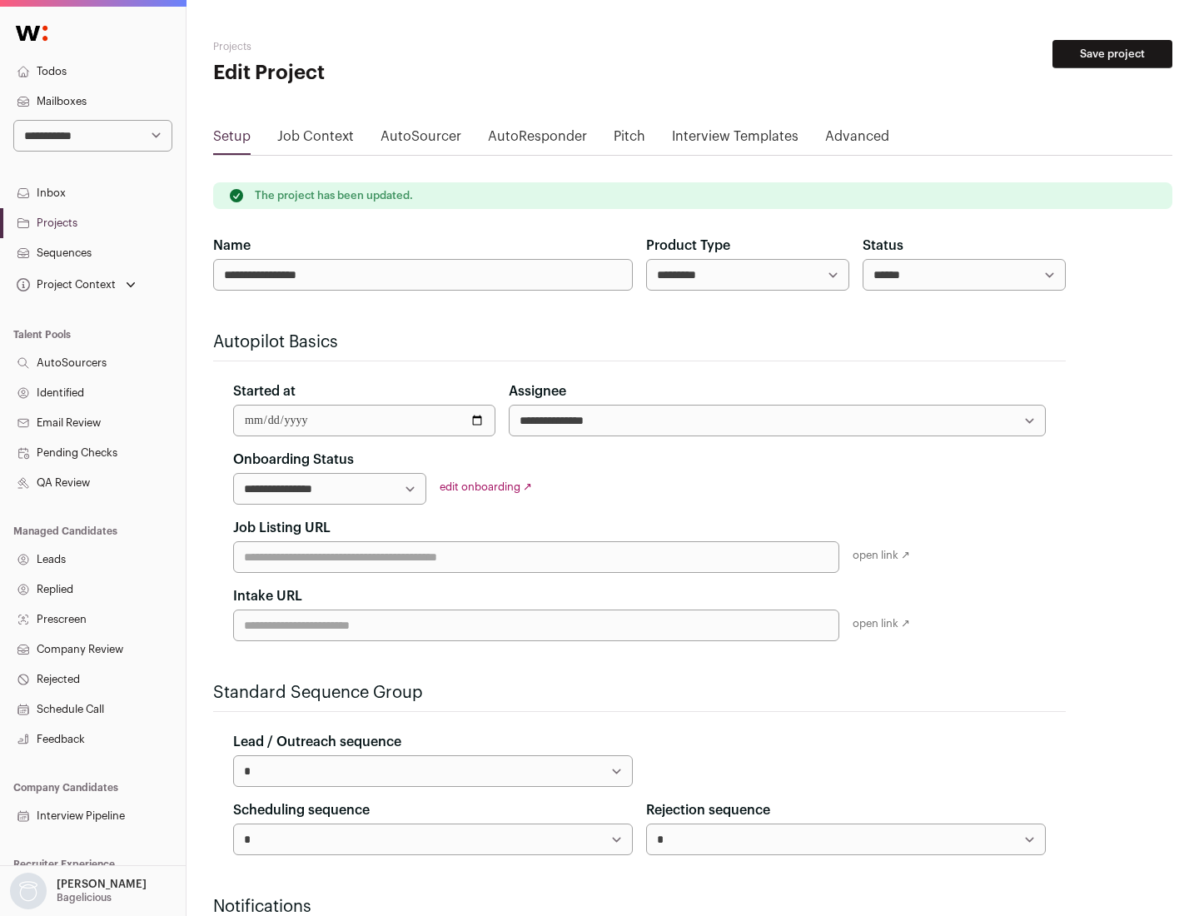  I want to click on a: Interview Templates, so click(735, 140).